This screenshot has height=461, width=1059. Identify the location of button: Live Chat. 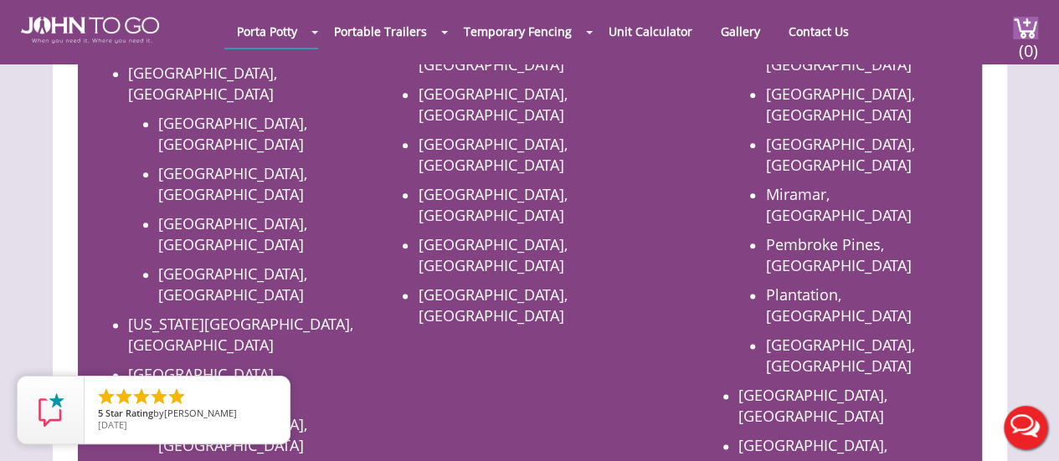
(1026, 428).